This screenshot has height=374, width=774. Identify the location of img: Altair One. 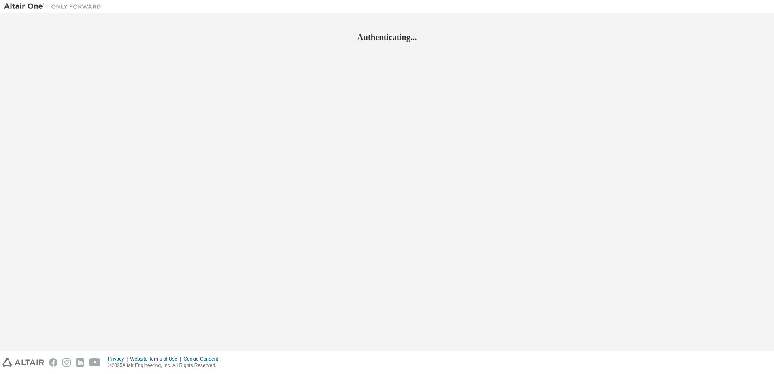
(55, 6).